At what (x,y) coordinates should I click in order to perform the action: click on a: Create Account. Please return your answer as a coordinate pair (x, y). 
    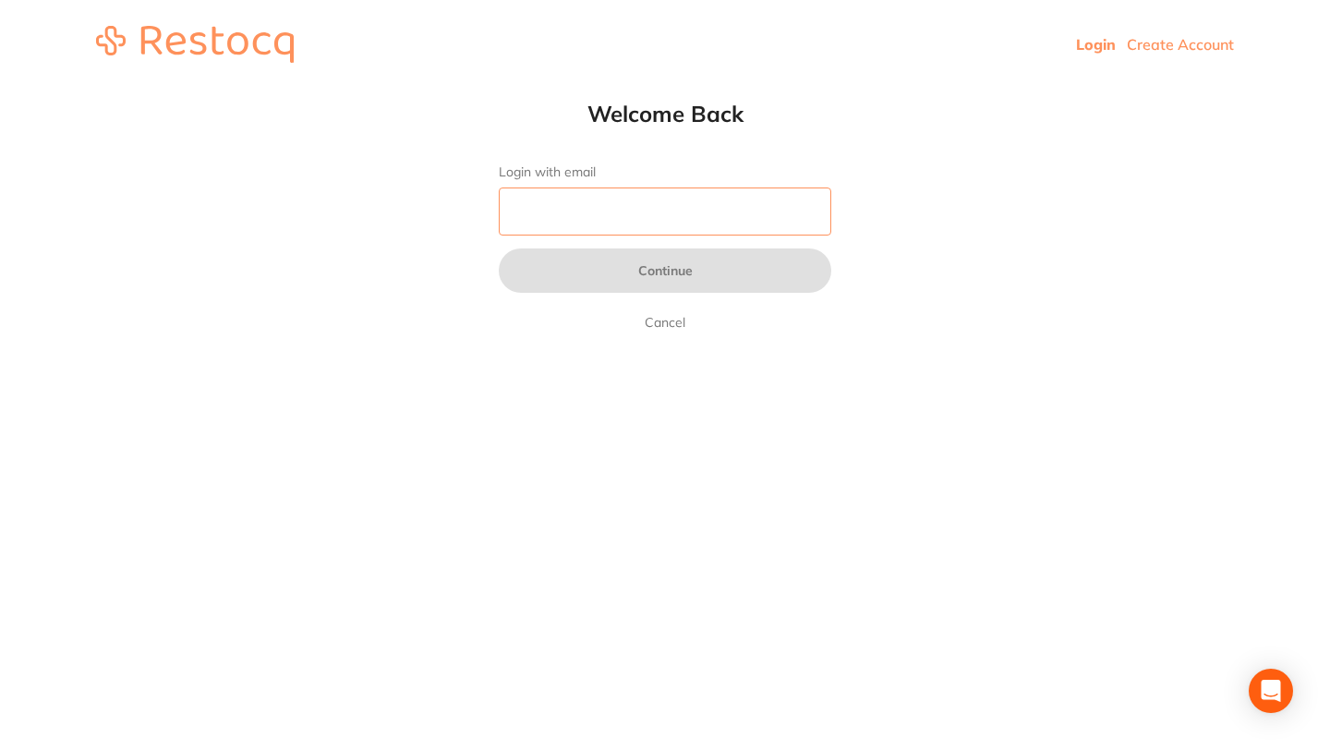
    Looking at the image, I should click on (1180, 44).